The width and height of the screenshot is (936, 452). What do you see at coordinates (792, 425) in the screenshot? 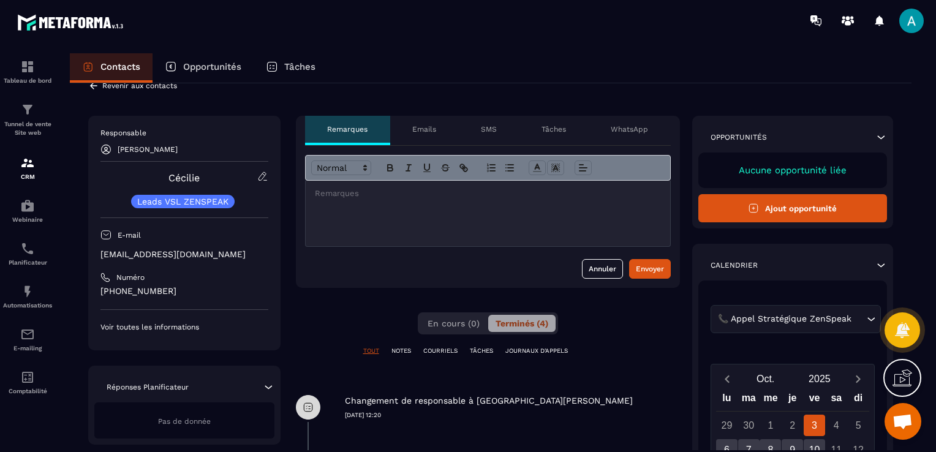
I see `div: 2` at bounding box center [792, 425].